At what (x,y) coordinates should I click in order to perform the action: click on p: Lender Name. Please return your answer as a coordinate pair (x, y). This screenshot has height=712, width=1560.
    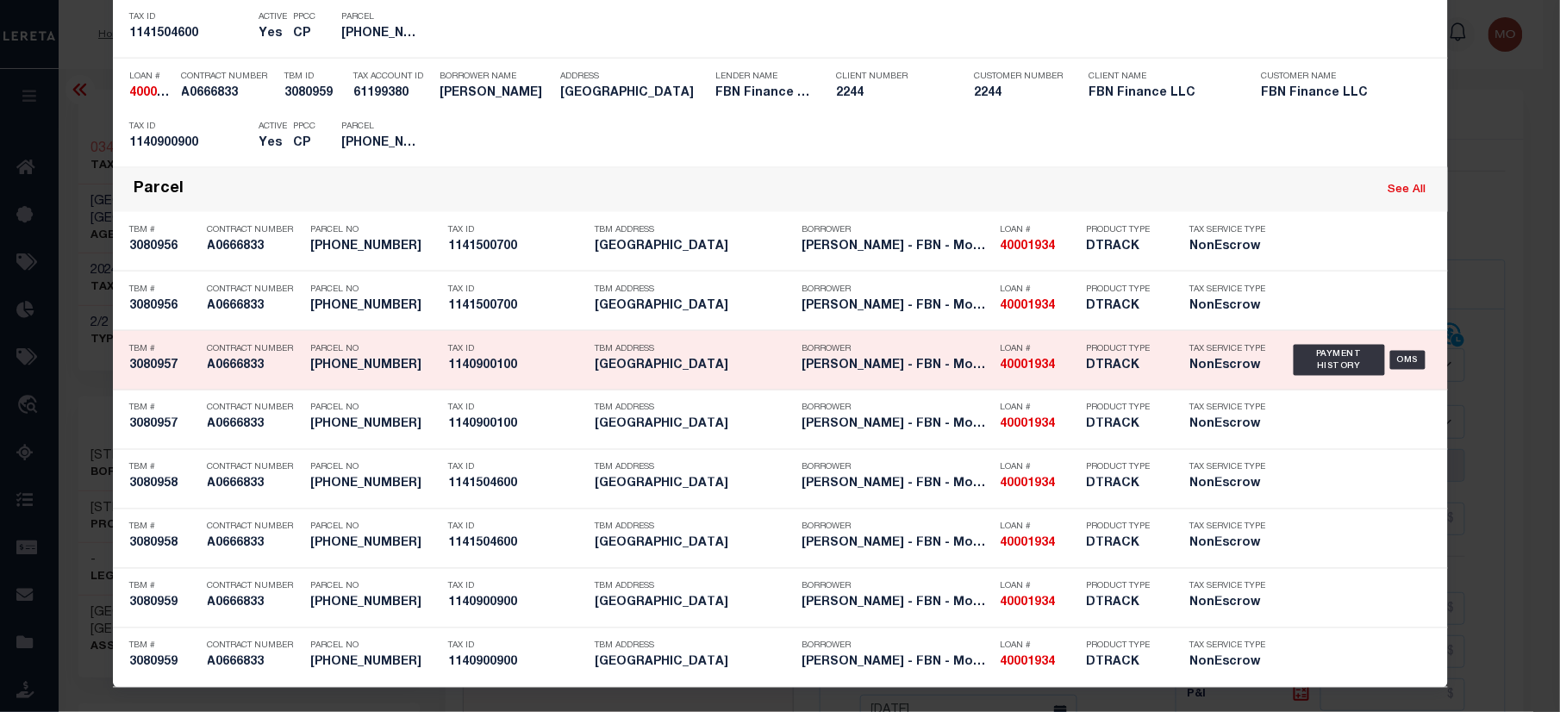
    Looking at the image, I should click on (764, 77).